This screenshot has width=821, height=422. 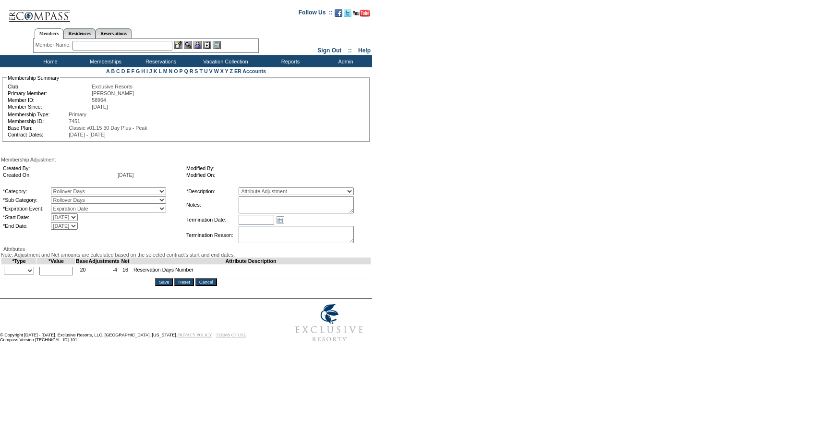 I want to click on a: G, so click(x=138, y=71).